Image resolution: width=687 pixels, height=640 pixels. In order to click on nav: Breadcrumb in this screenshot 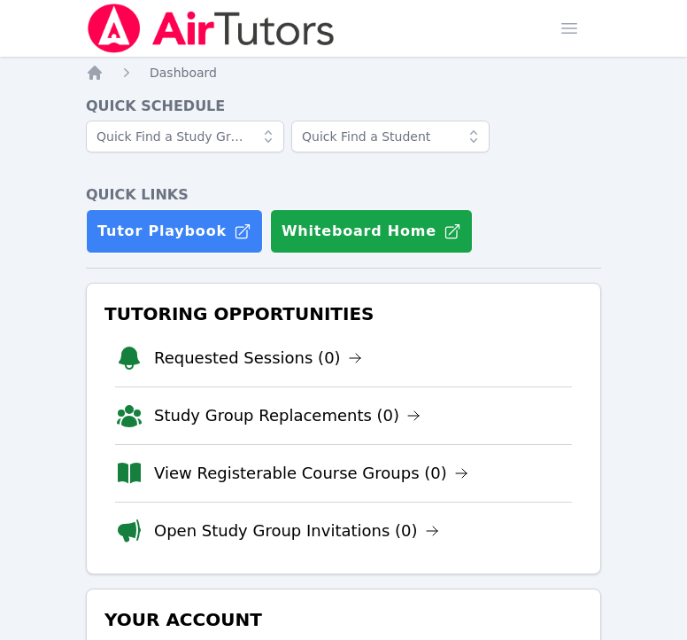, I will do `click(344, 73)`.